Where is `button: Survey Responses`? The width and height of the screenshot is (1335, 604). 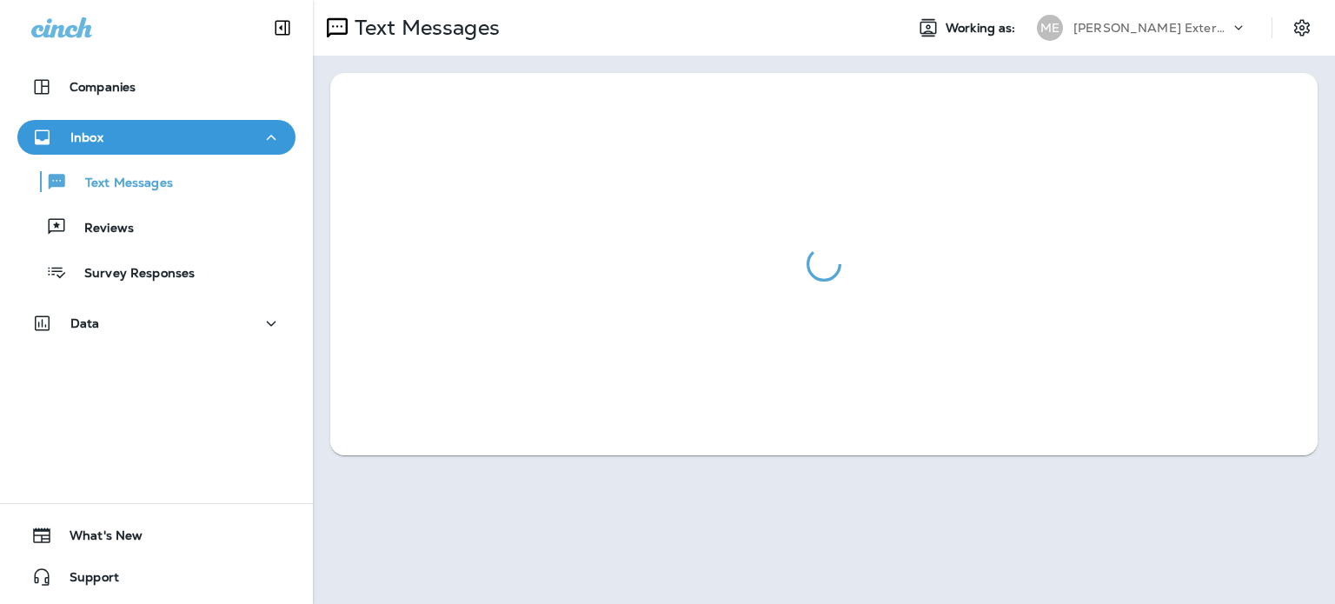 button: Survey Responses is located at coordinates (156, 272).